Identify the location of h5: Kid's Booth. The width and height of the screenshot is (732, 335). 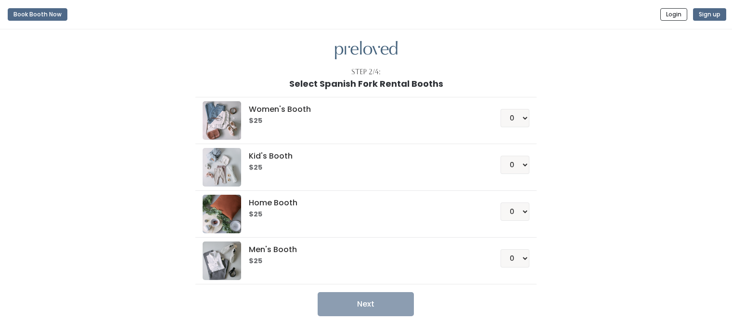
(363, 156).